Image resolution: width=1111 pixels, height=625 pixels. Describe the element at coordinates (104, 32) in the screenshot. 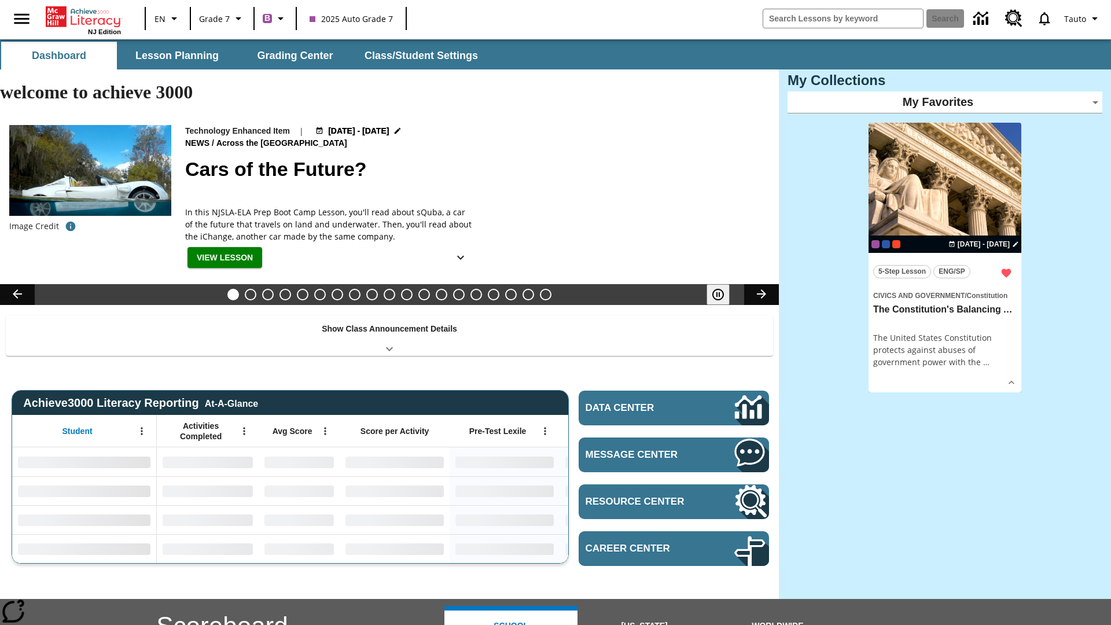

I see `span: NJ Edition` at that location.